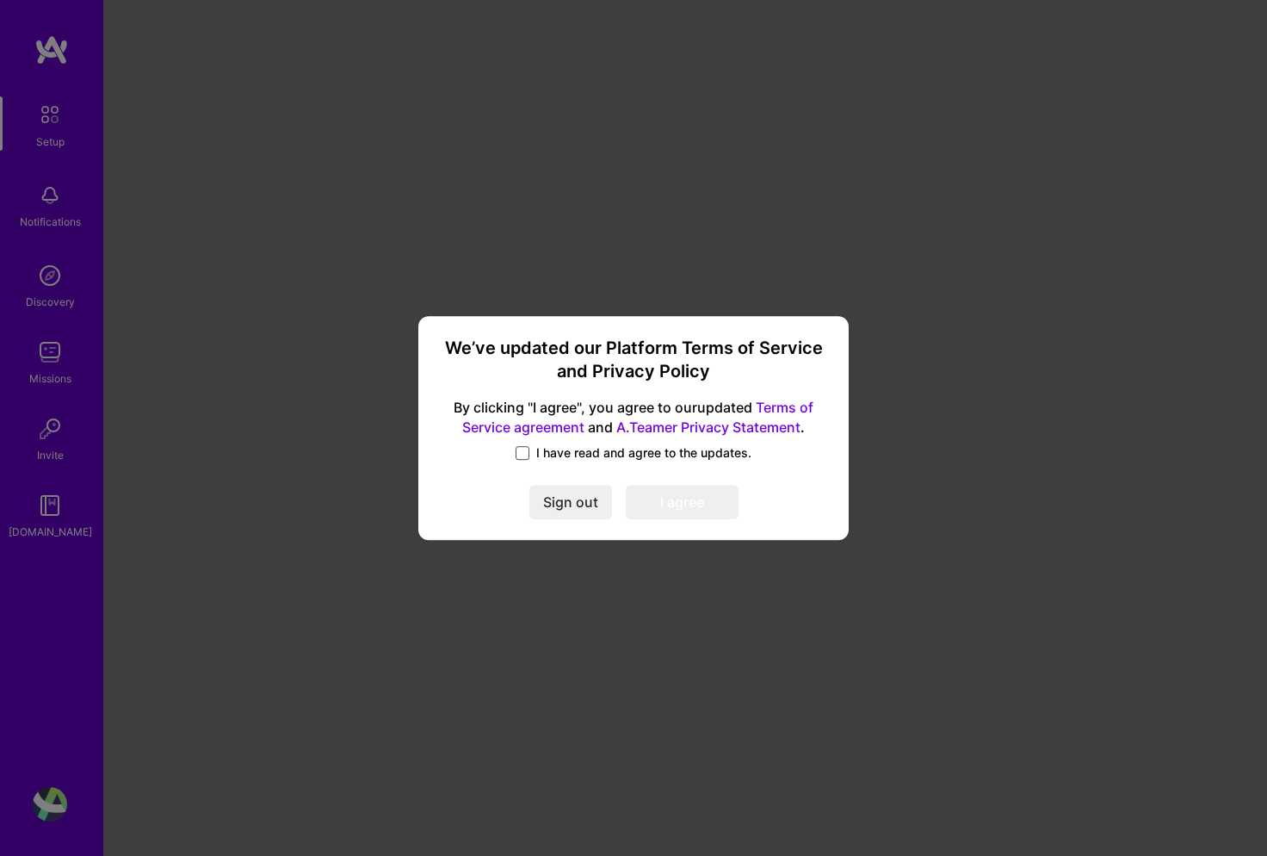 The width and height of the screenshot is (1267, 856). What do you see at coordinates (571, 502) in the screenshot?
I see `button: Sign out` at bounding box center [571, 502].